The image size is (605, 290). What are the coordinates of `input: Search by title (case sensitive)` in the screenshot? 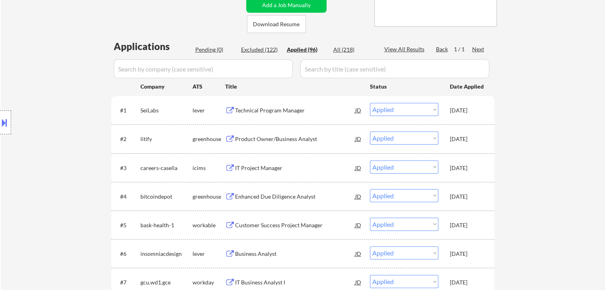 It's located at (394, 69).